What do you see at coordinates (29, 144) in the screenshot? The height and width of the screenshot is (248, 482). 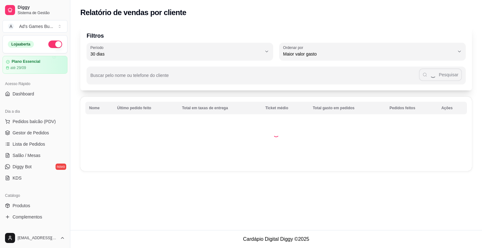 I see `span: Lista de Pedidos` at bounding box center [29, 144].